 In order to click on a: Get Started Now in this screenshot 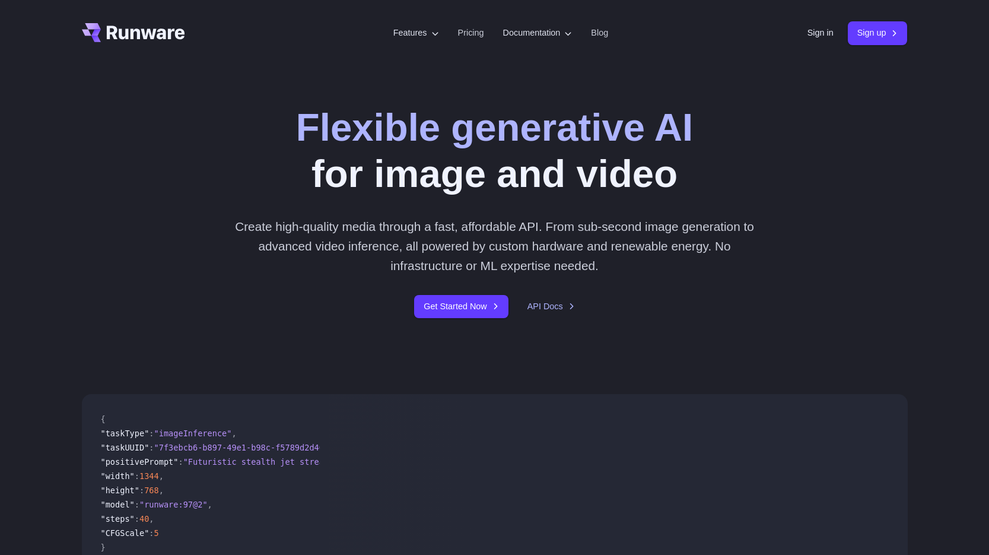, I will do `click(461, 306)`.